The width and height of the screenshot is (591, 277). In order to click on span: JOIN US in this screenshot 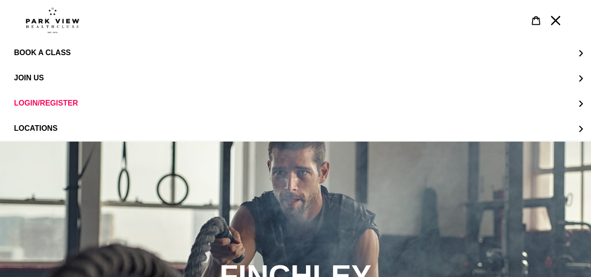, I will do `click(29, 78)`.